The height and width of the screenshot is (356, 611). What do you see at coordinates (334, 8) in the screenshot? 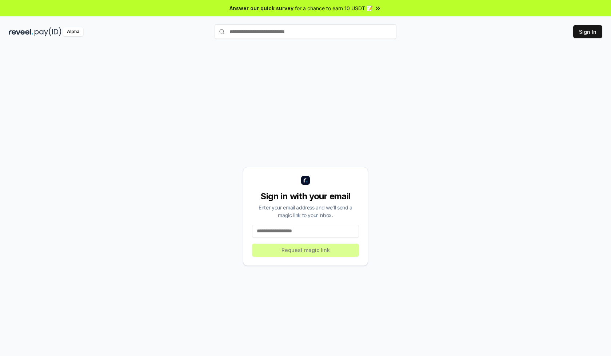
I see `span: for a chance to earn 10 USDT 📝` at bounding box center [334, 8].